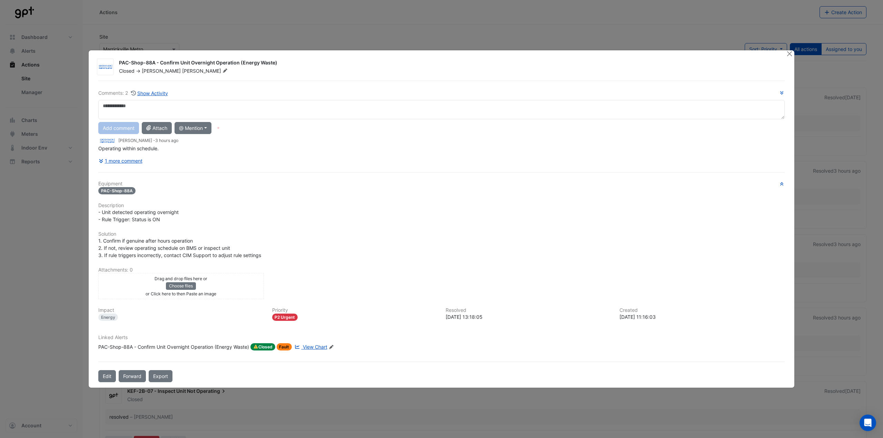  What do you see at coordinates (441, 338) in the screenshot?
I see `h6: Linked Alerts` at bounding box center [441, 338].